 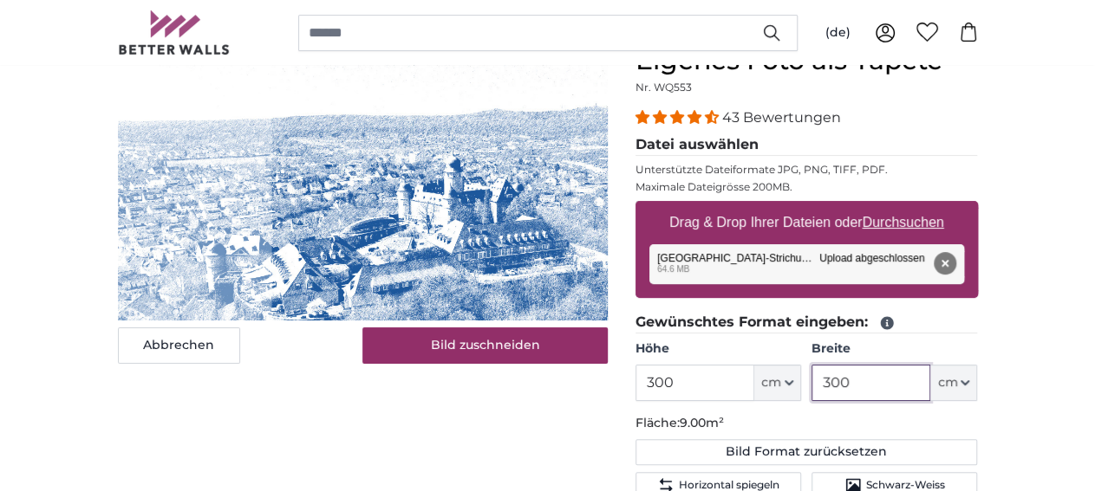 What do you see at coordinates (806, 145) in the screenshot?
I see `legend: Datei auswählen` at bounding box center [806, 145].